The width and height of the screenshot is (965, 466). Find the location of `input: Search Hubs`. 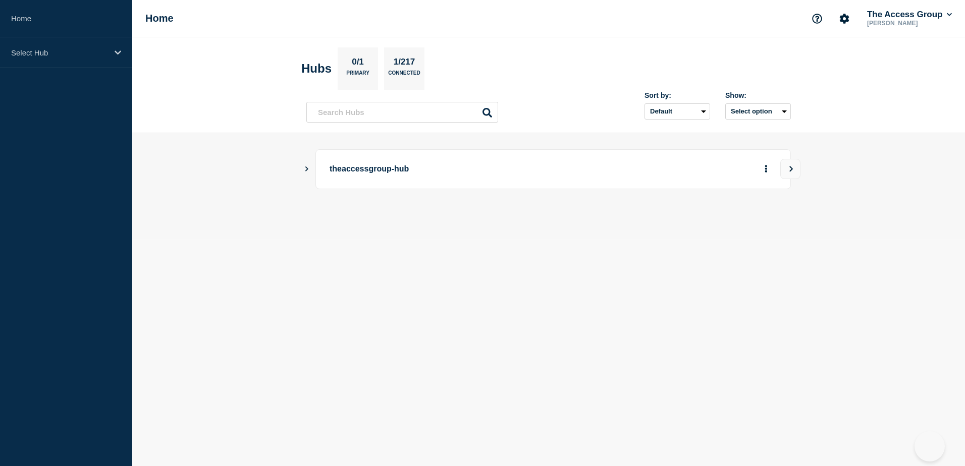

input: Search Hubs is located at coordinates (402, 112).